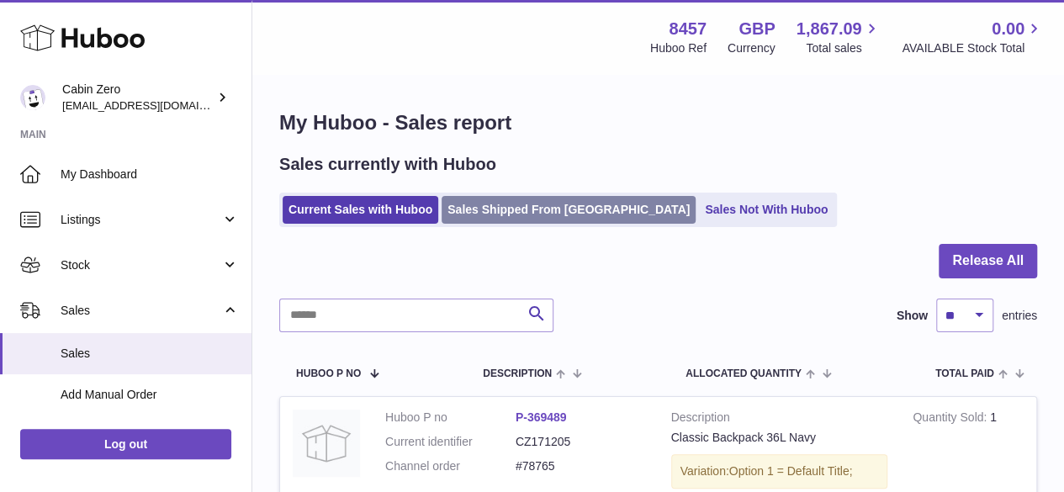 The height and width of the screenshot is (492, 1064). Describe the element at coordinates (328, 373) in the screenshot. I see `span: Huboo P no` at that location.